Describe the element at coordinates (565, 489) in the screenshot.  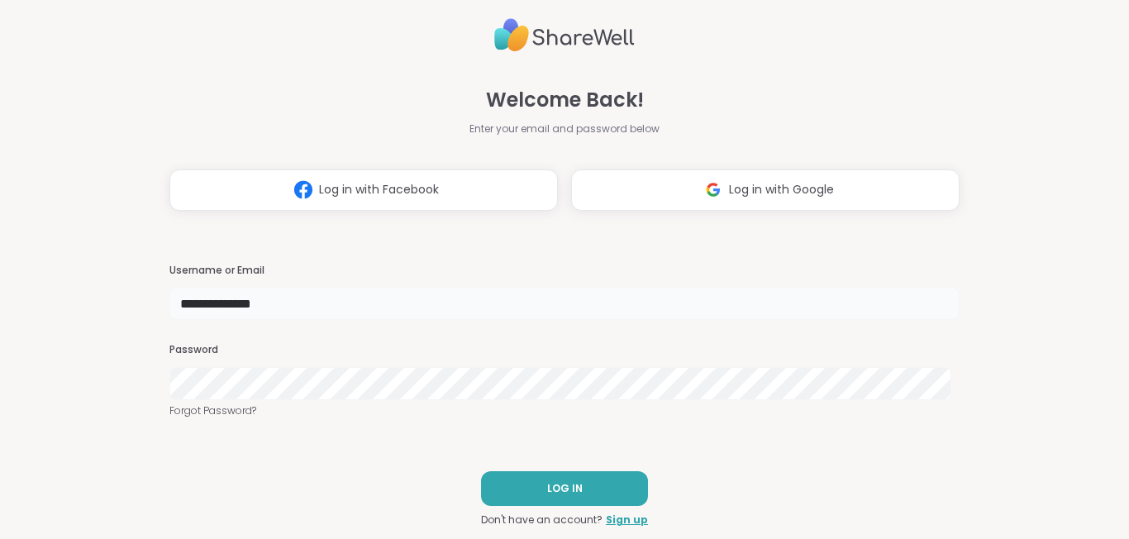
I see `button: LOG IN` at that location.